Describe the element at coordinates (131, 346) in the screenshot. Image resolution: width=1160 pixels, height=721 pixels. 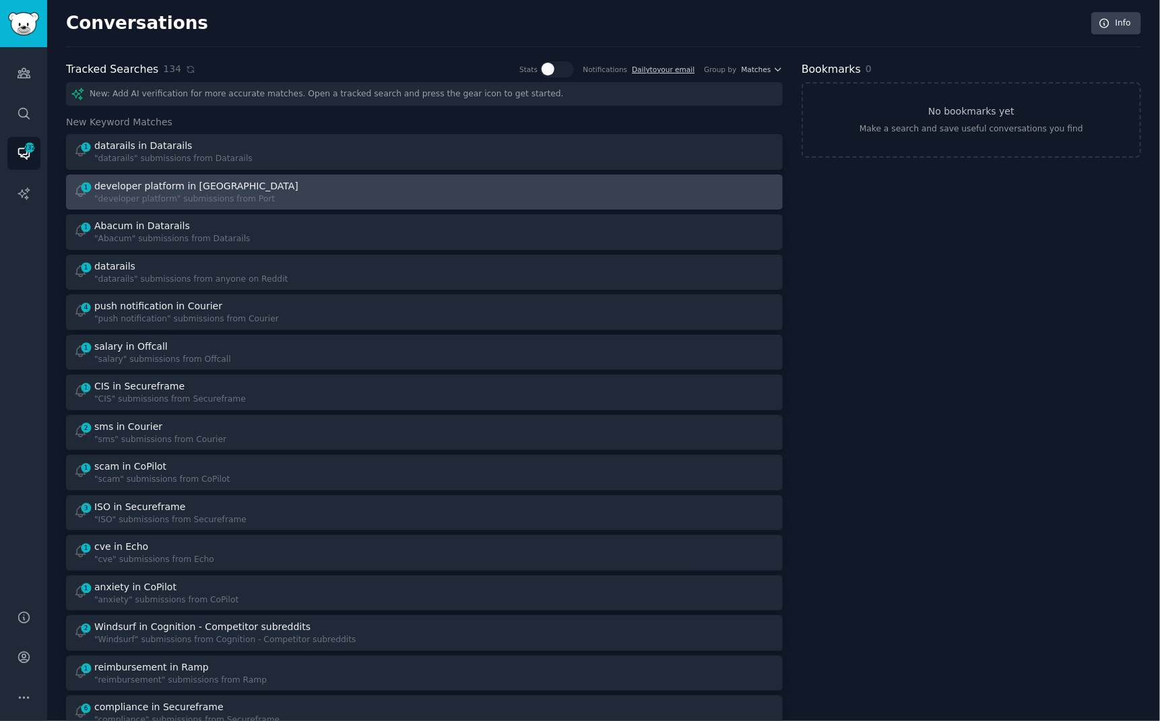
I see `div: salary in Offcall` at that location.